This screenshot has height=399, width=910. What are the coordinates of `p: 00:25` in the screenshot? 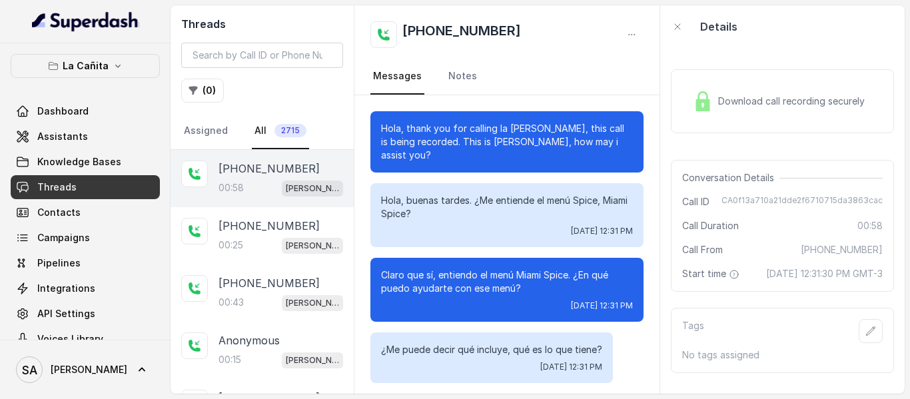 It's located at (231, 245).